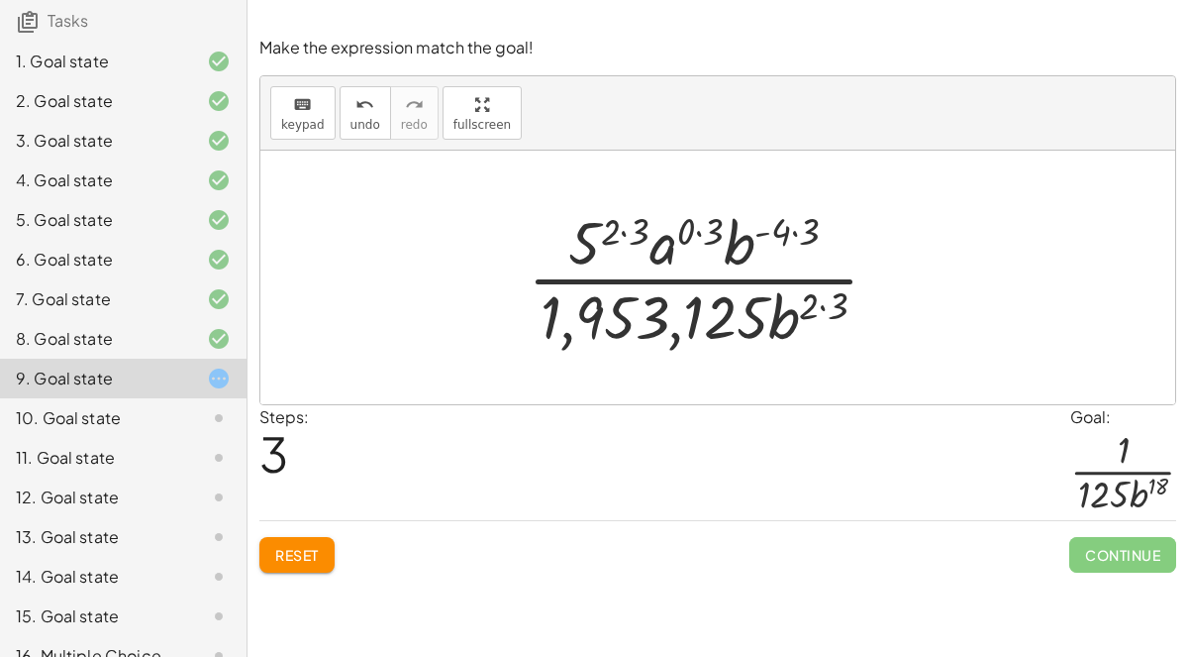 The width and height of the screenshot is (1188, 657). Describe the element at coordinates (414, 105) in the screenshot. I see `i: redo` at that location.